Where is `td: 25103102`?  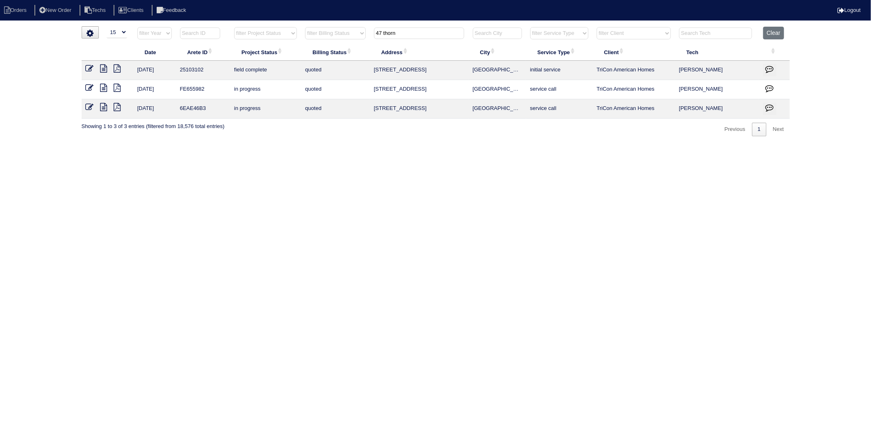
td: 25103102 is located at coordinates (203, 70).